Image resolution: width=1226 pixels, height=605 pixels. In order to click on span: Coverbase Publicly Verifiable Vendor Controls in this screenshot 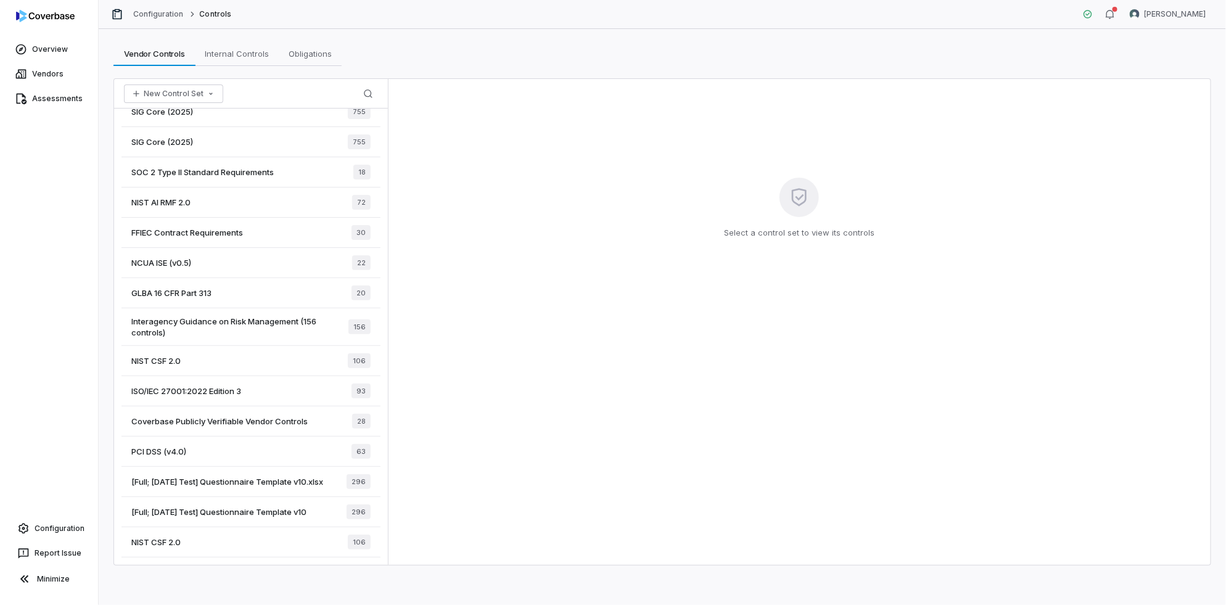, I will do `click(220, 421)`.